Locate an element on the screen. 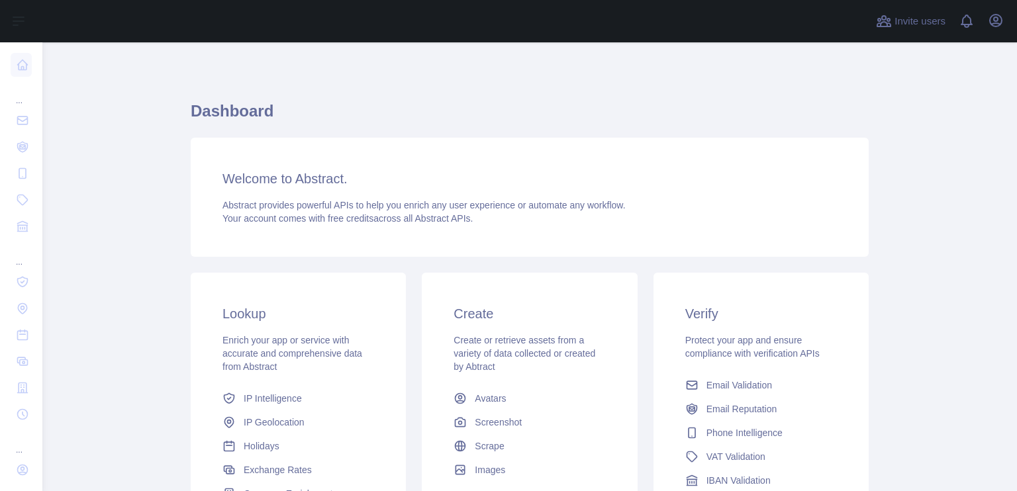 This screenshot has width=1017, height=491. span: IBAN Validation is located at coordinates (738, 481).